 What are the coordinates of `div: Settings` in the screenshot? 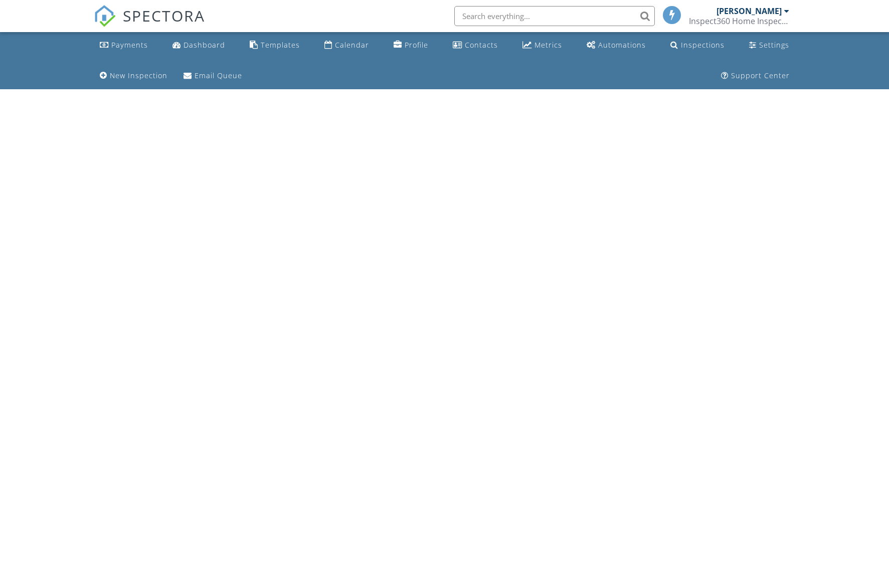 It's located at (774, 45).